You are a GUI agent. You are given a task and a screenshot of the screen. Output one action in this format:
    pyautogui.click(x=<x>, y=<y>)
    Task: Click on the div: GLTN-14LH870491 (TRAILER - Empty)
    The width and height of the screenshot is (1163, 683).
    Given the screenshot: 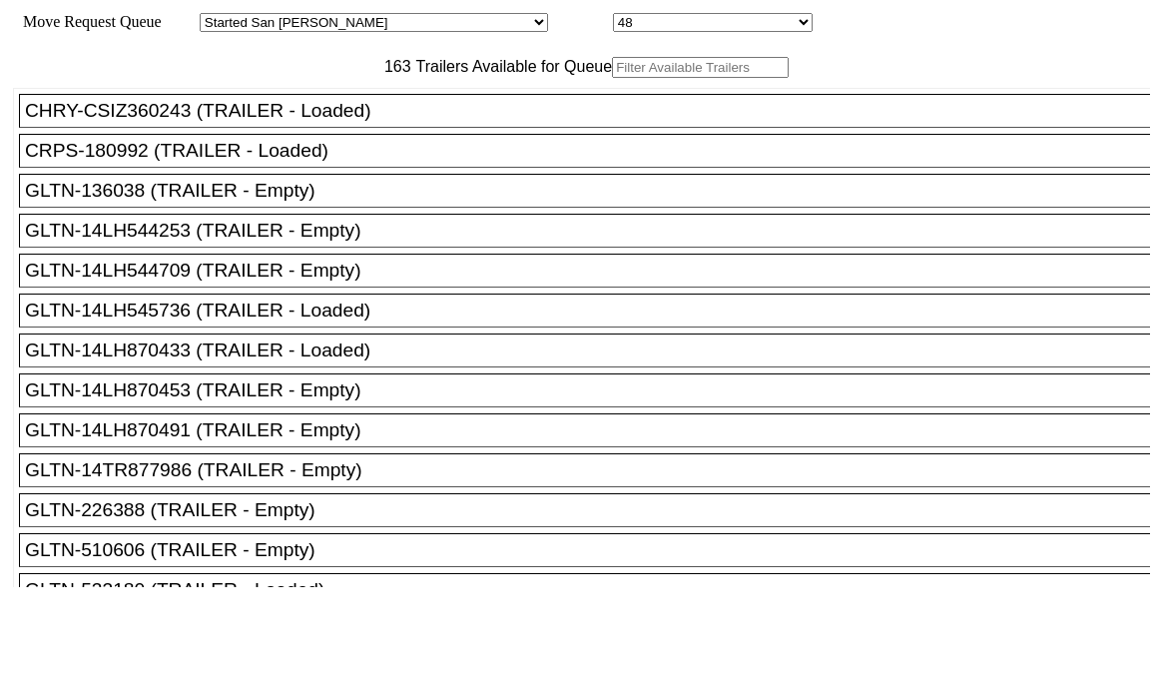 What is the action you would take?
    pyautogui.click(x=593, y=430)
    